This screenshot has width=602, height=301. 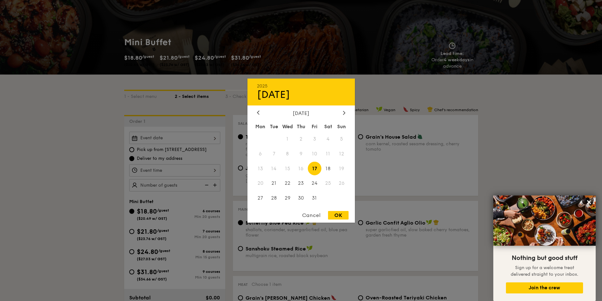 What do you see at coordinates (301, 154) in the screenshot?
I see `span: 9` at bounding box center [301, 154].